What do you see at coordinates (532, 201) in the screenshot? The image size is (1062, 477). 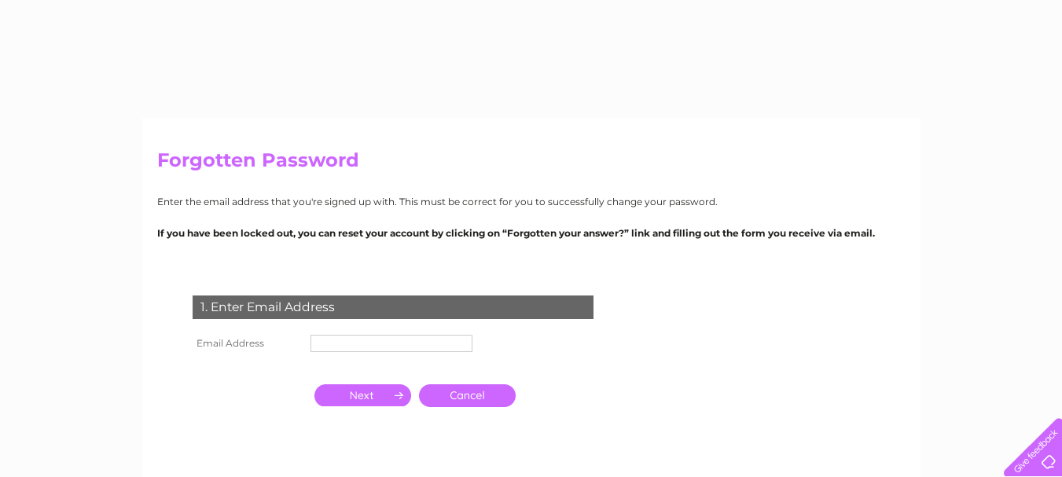 I see `p: Enter the email address that you're signed up with. This must be correct for you to successfully ...` at bounding box center [532, 201].